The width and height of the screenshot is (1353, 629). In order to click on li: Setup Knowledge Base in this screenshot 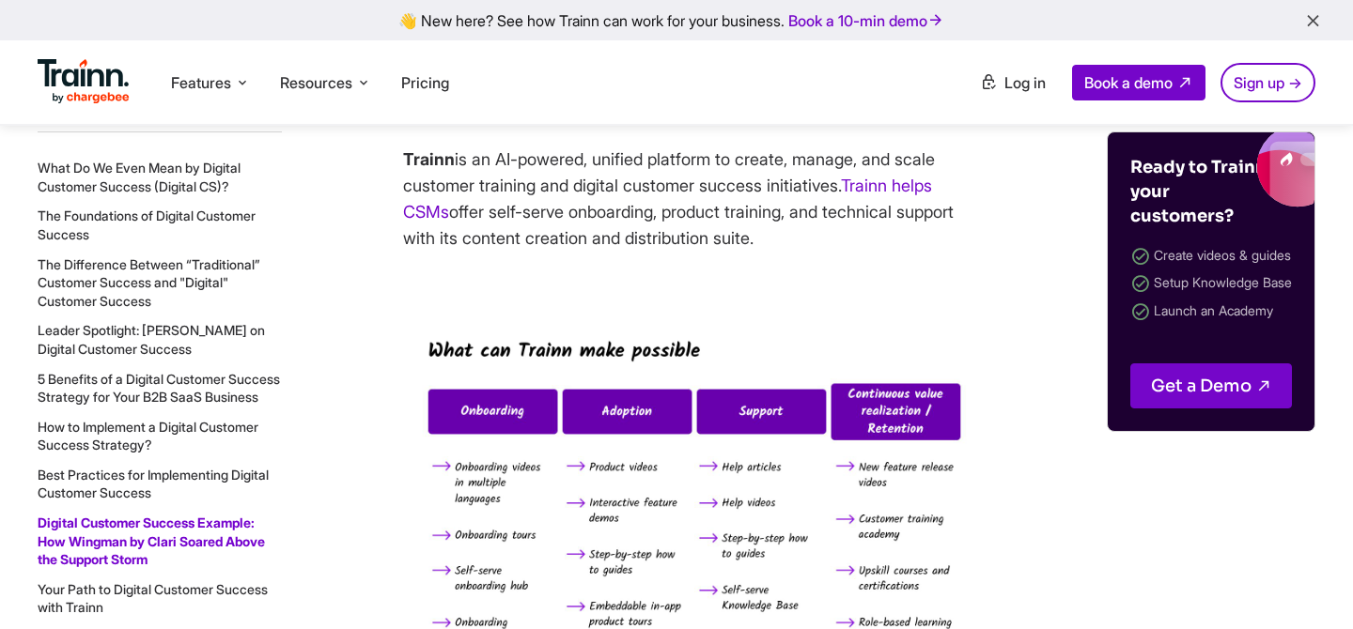, I will do `click(1211, 284)`.